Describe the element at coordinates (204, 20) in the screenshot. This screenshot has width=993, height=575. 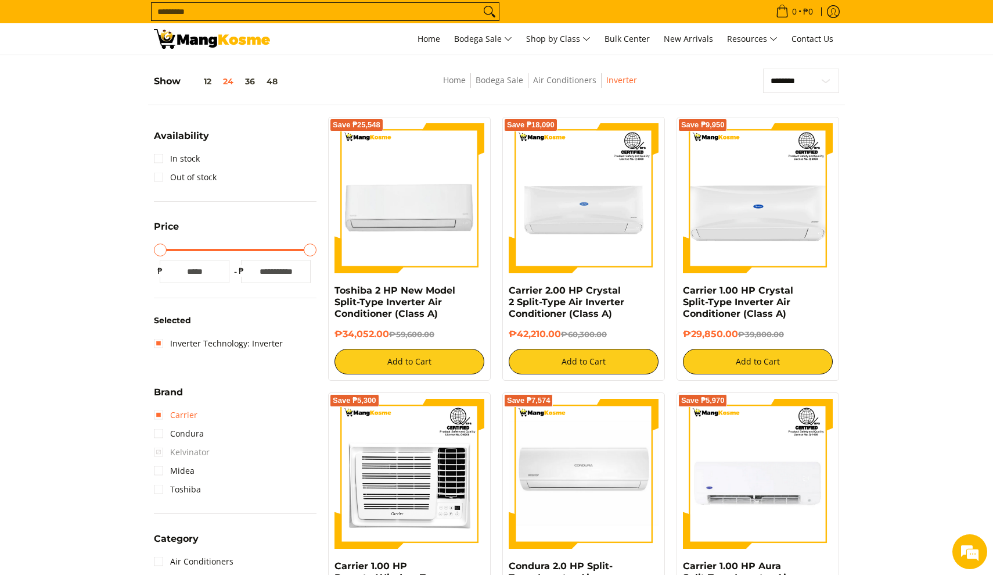
I see `div: Minimize live chat window` at that location.